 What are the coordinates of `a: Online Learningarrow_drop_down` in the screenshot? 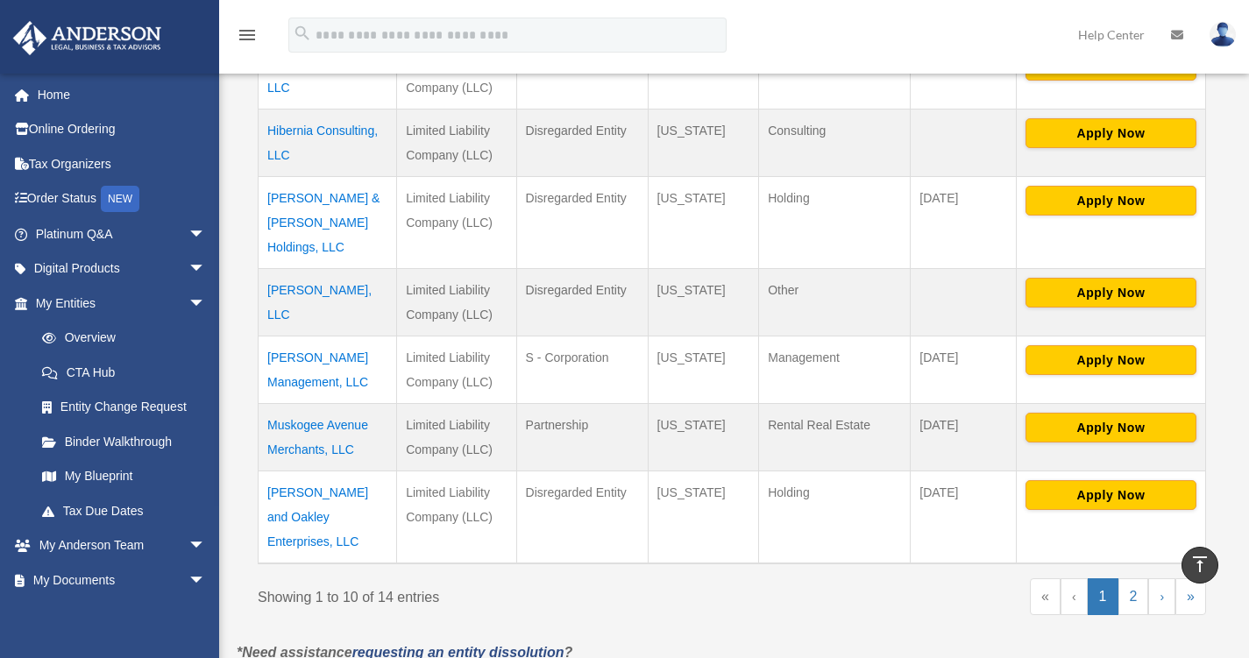 It's located at (122, 615).